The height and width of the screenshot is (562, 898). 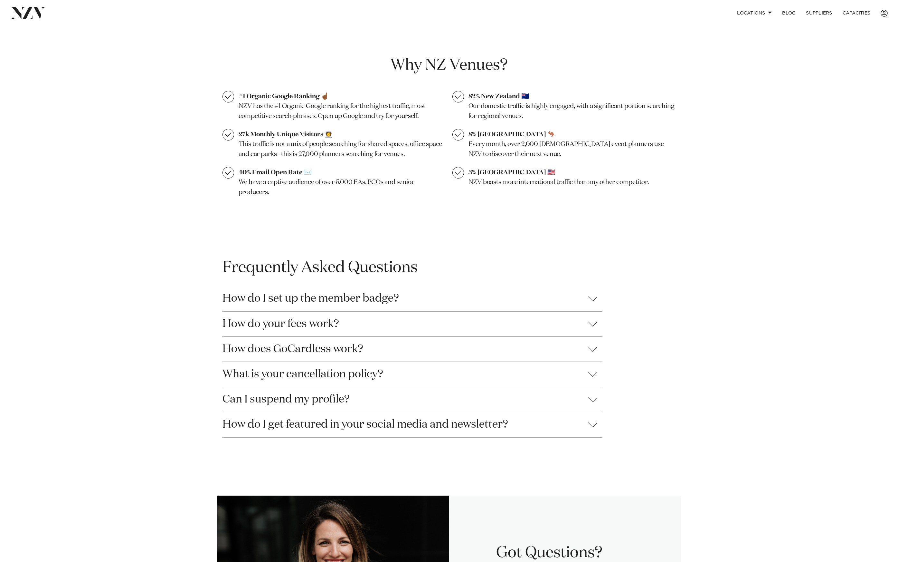 What do you see at coordinates (572, 182) in the screenshot?
I see `p: NZV boasts more international traffic than any other competitor.` at bounding box center [572, 182].